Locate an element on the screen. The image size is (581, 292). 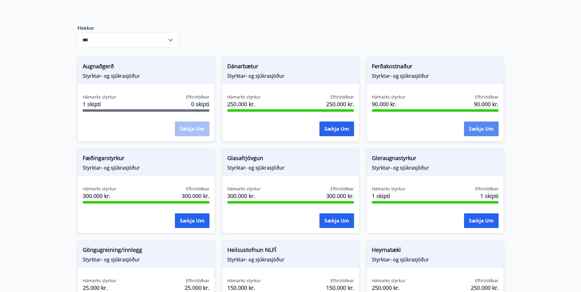
span: Dánarbætur is located at coordinates (291, 67).